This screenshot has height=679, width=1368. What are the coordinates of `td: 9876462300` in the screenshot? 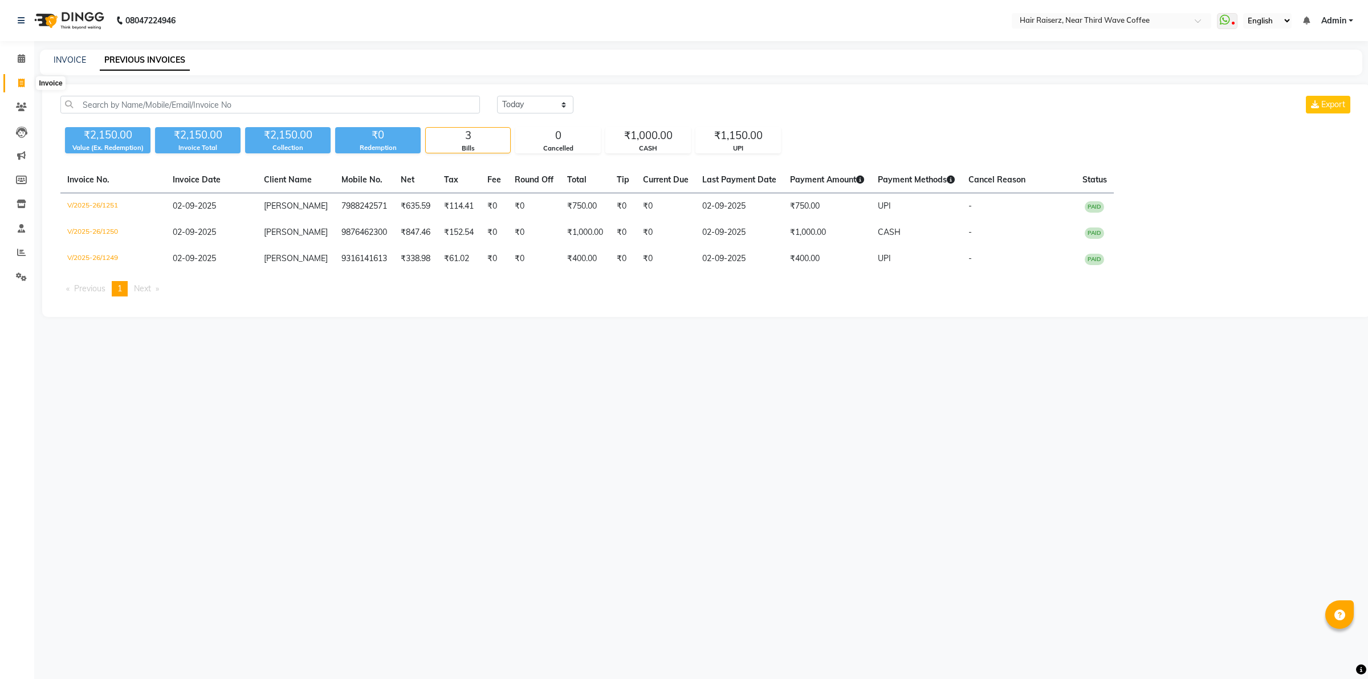 It's located at (364, 232).